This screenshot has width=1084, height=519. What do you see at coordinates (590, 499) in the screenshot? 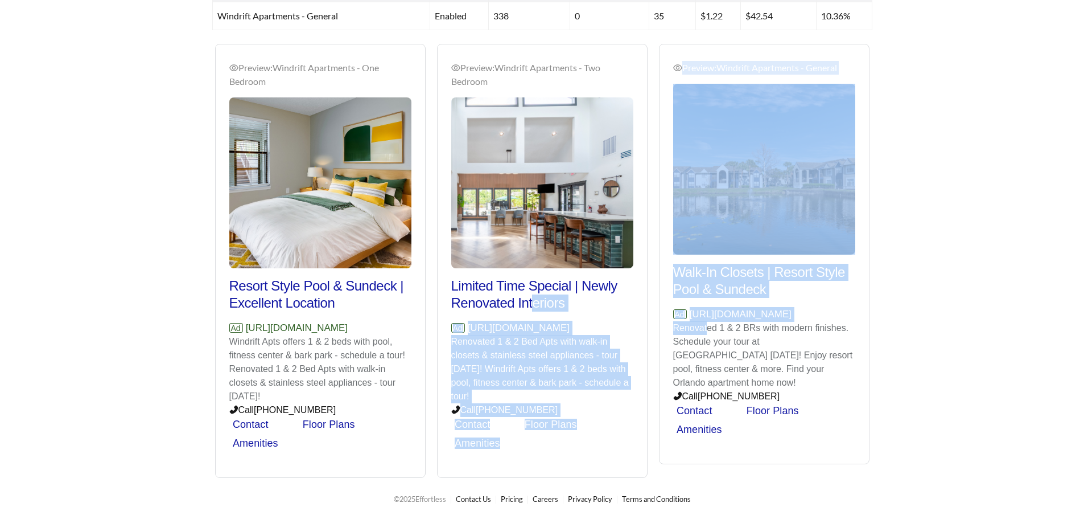
I see `a: Privacy Policy` at bounding box center [590, 499].